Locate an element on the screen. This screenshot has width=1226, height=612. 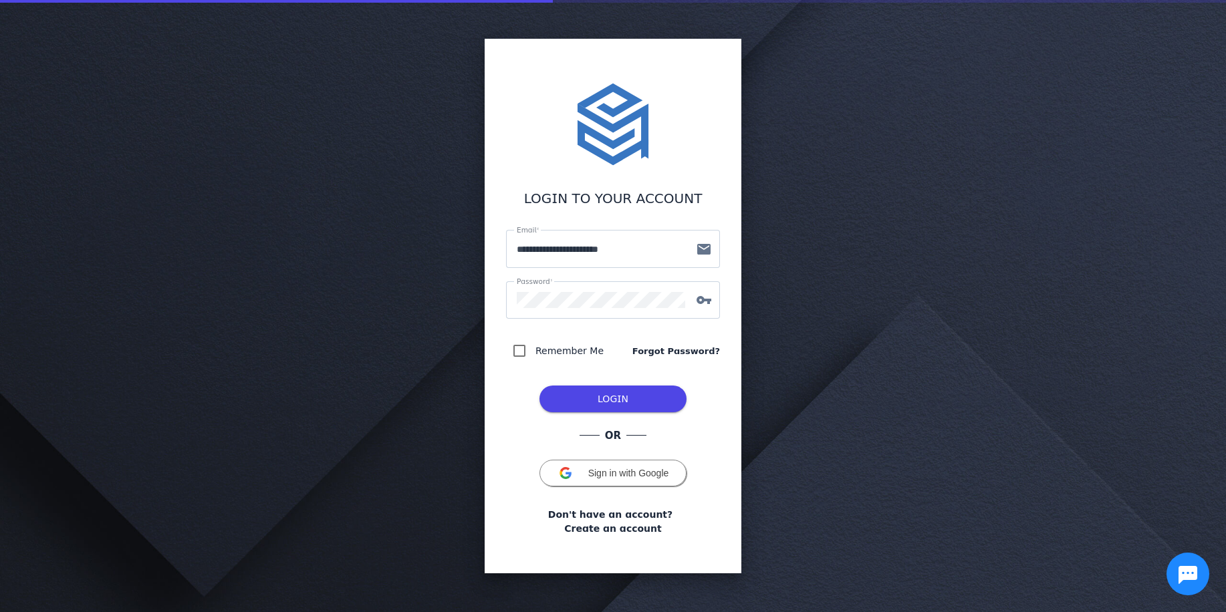
mat-icon: mail is located at coordinates (704, 249).